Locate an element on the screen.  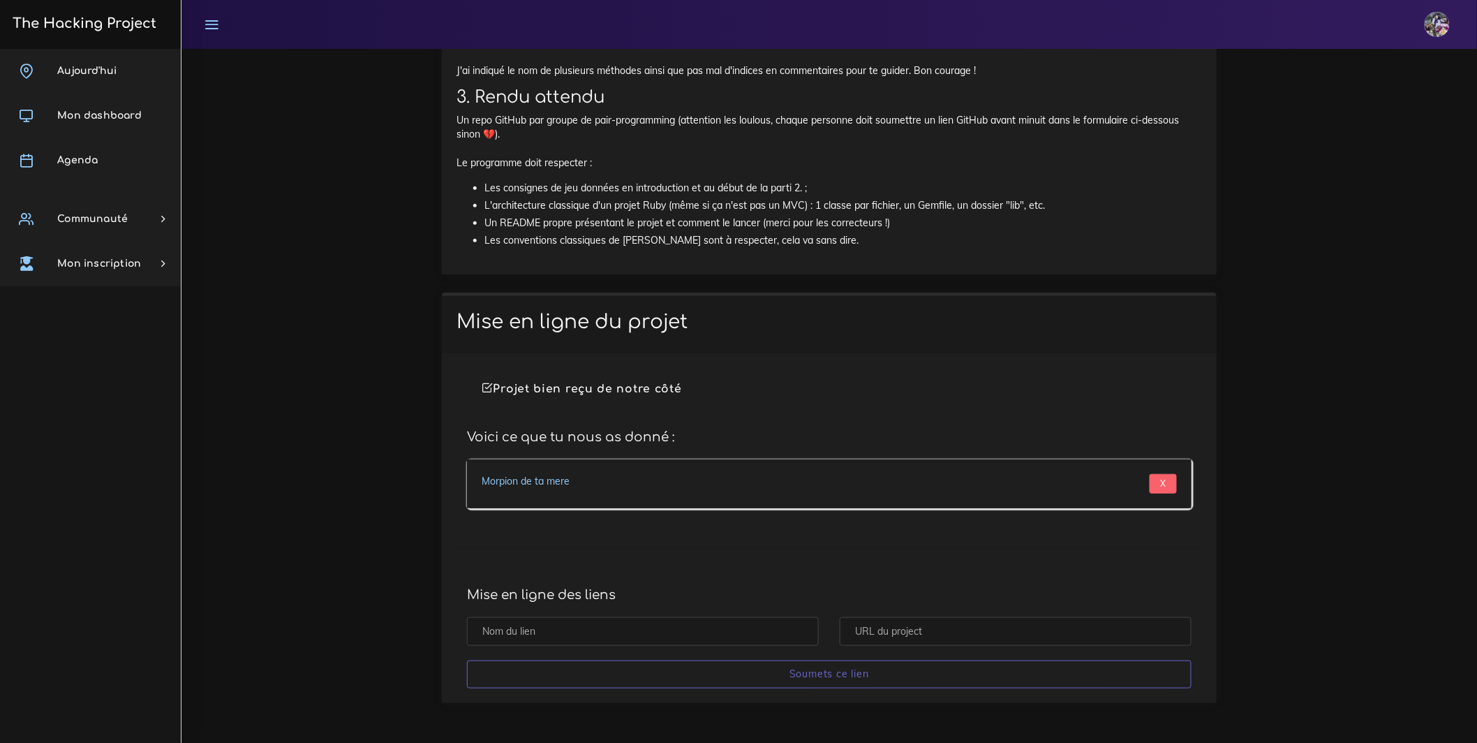
li: Les consignes de jeu données en introduction et au début de la parti 2. ; is located at coordinates (843, 188).